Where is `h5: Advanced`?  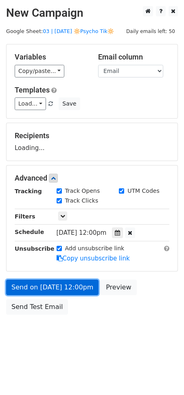
h5: Advanced is located at coordinates (92, 178).